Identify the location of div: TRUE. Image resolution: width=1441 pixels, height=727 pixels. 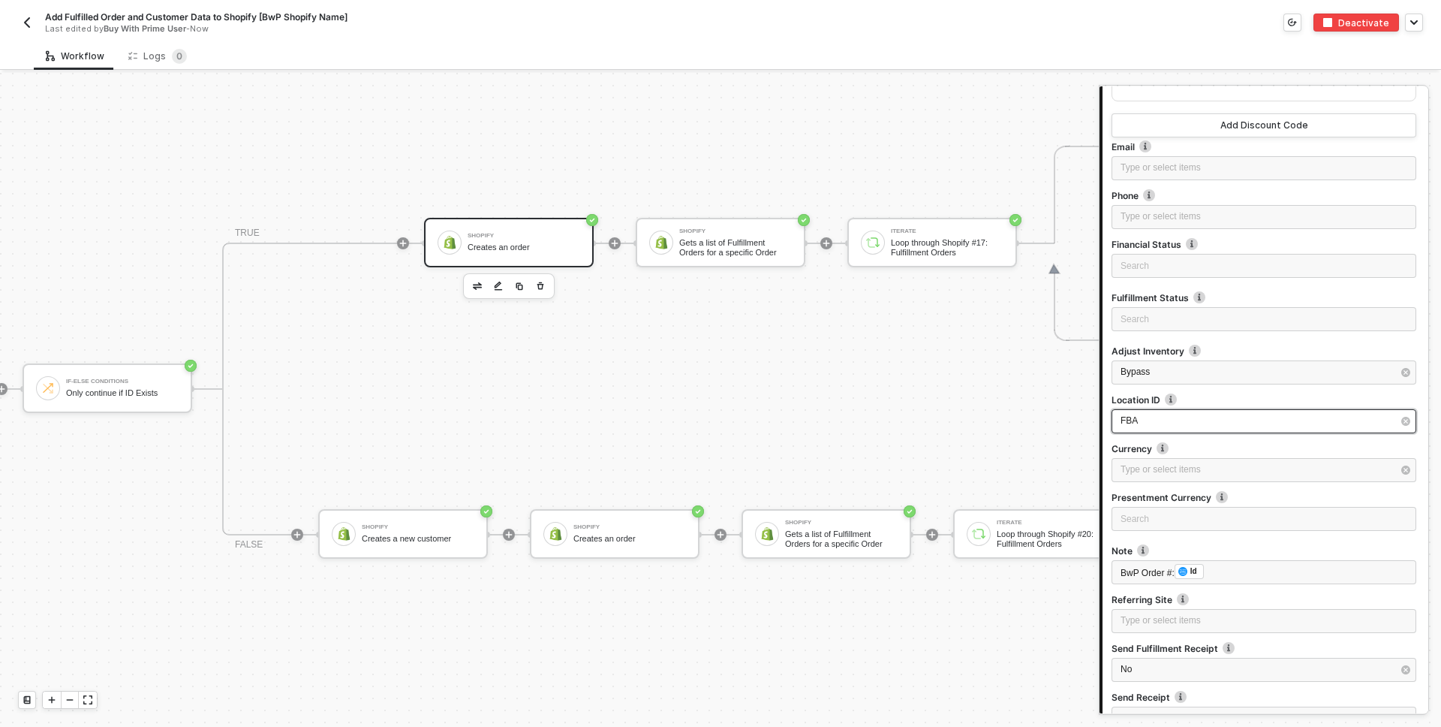
(247, 233).